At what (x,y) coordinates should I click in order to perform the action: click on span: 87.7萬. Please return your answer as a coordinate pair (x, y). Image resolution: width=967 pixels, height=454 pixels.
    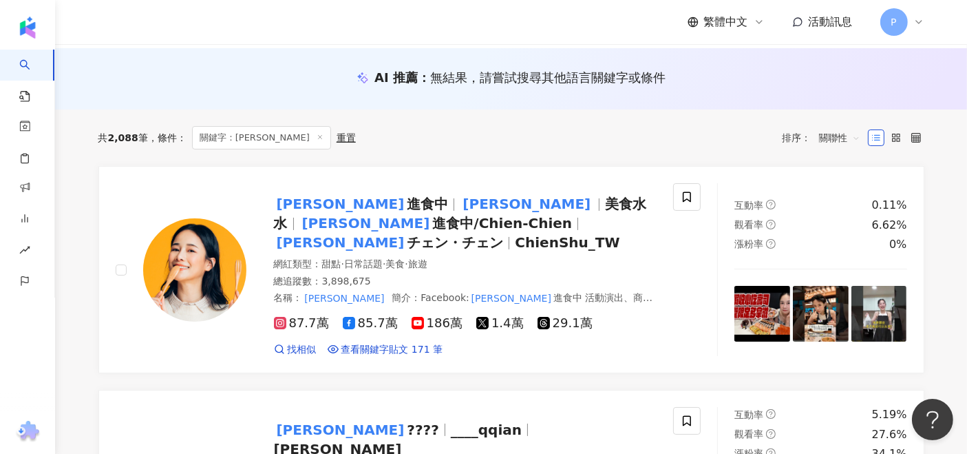
    Looking at the image, I should click on (302, 323).